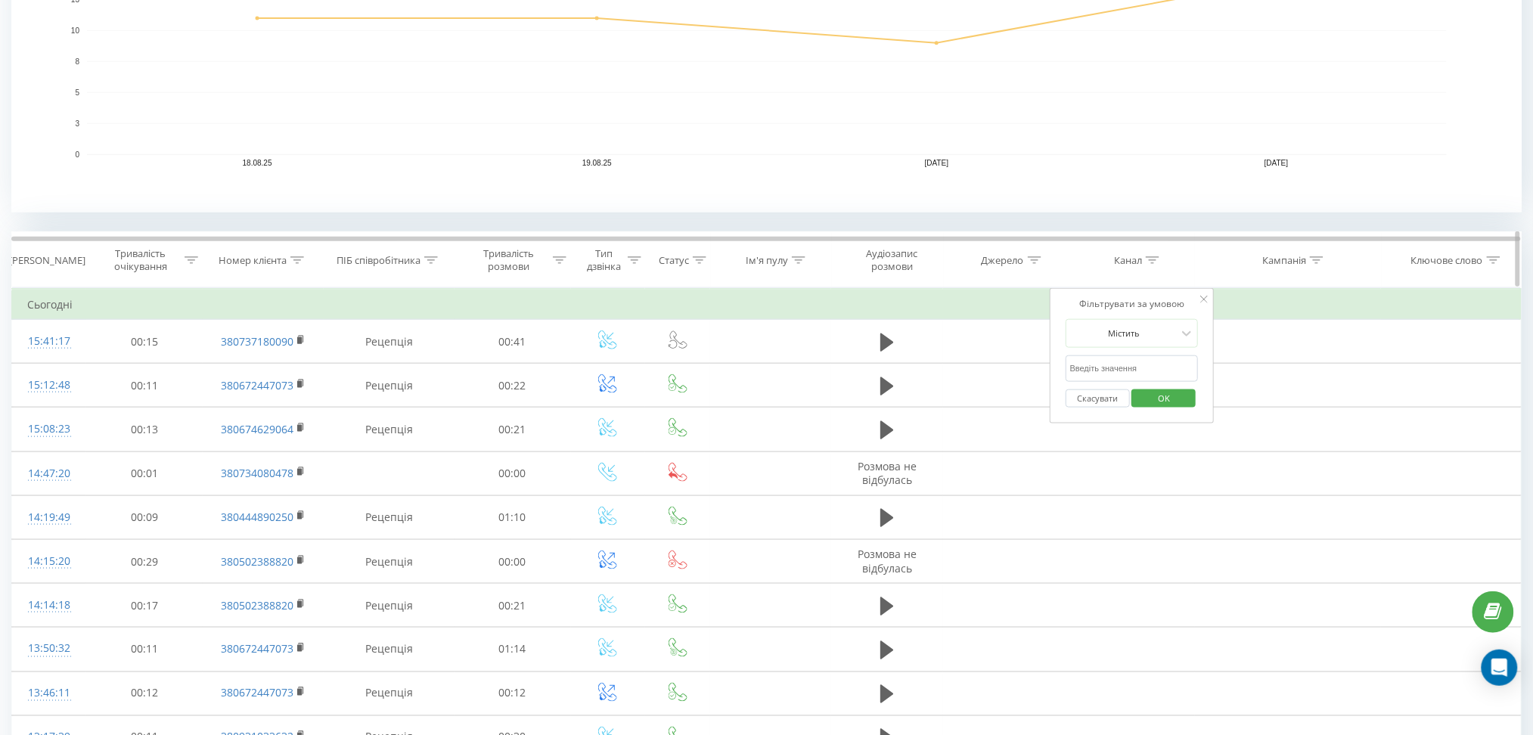 The width and height of the screenshot is (1533, 735). What do you see at coordinates (77, 123) in the screenshot?
I see `text: 3` at bounding box center [77, 123].